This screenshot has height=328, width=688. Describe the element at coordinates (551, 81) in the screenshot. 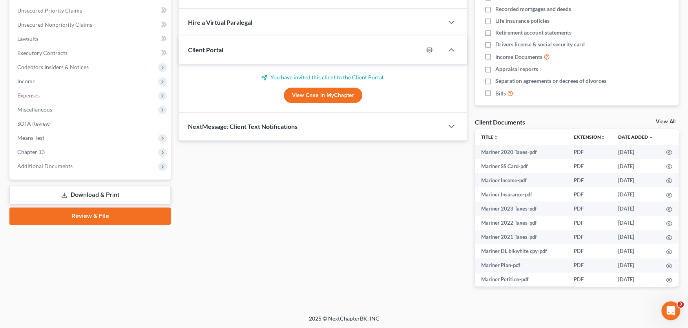

I see `span: Separation agreements or decrees of divorces` at that location.